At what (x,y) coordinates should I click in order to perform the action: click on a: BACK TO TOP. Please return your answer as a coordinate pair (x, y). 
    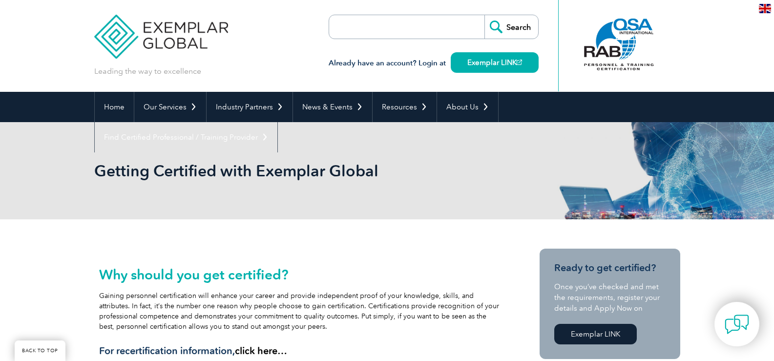
    Looking at the image, I should click on (40, 351).